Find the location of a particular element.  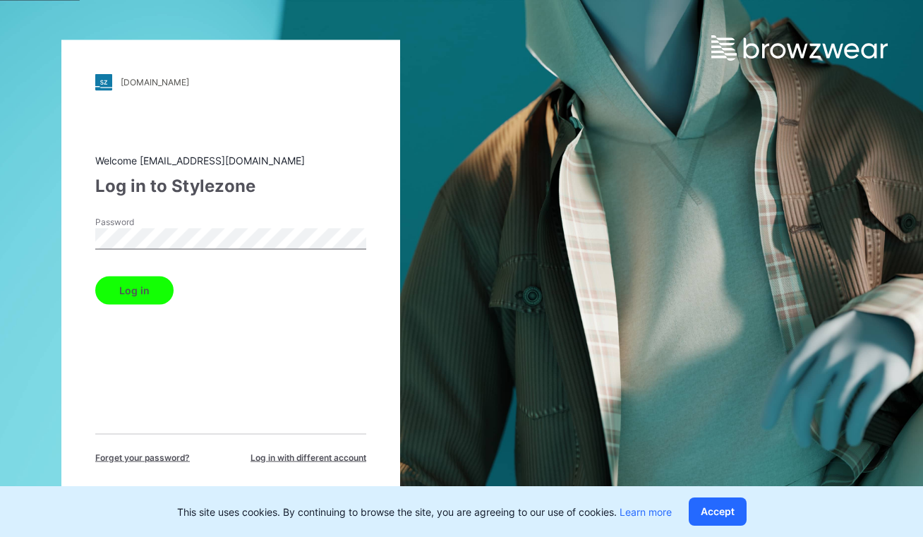

span: Log in with different account is located at coordinates (308, 457).